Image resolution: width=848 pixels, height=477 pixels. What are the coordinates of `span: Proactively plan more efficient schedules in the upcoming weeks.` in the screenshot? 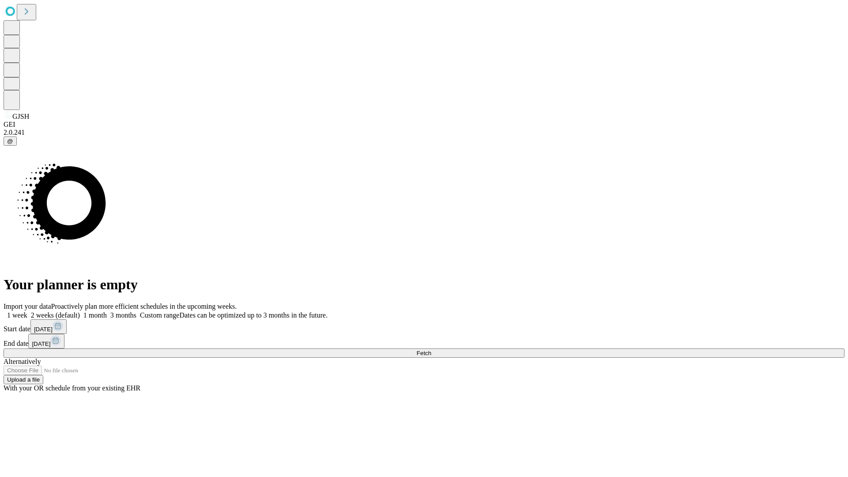 It's located at (144, 306).